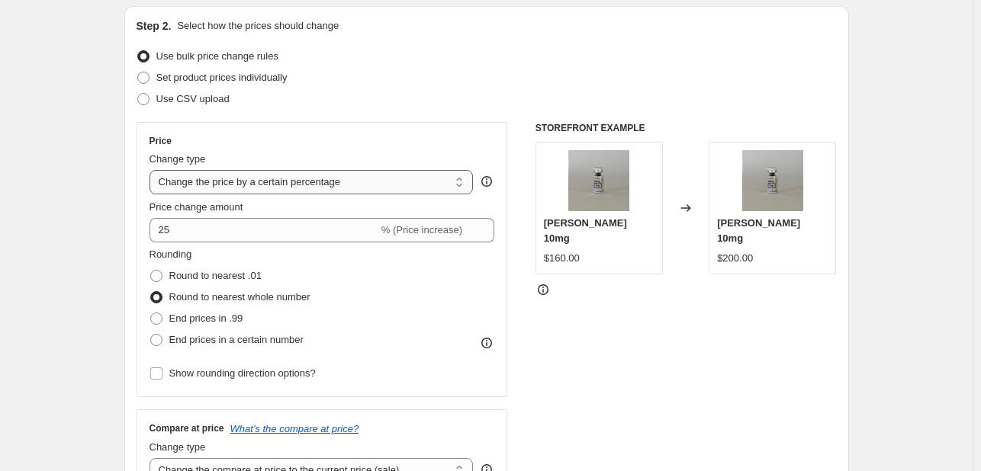 This screenshot has width=981, height=471. What do you see at coordinates (487, 182) in the screenshot?
I see `div: help` at bounding box center [487, 182].